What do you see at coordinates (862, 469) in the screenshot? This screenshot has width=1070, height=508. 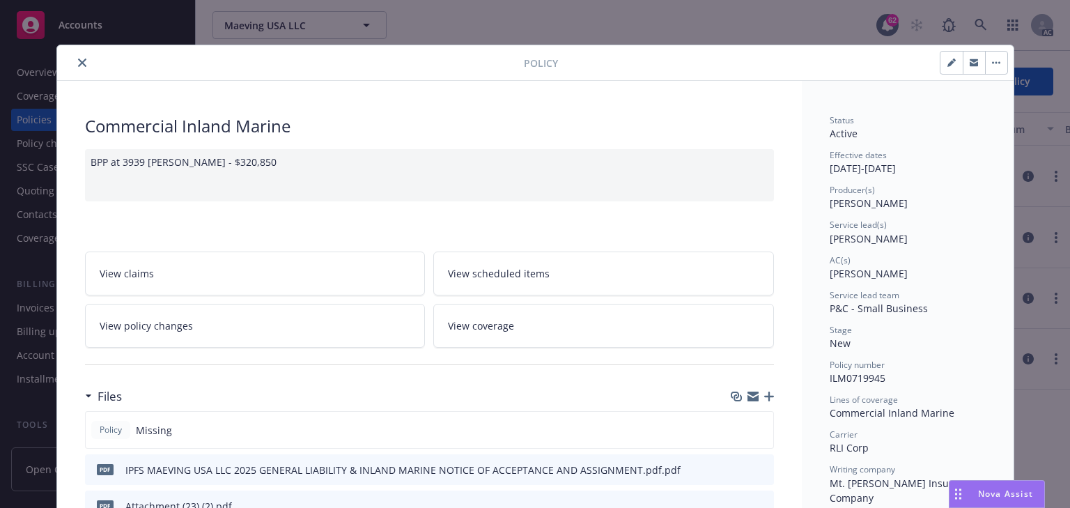 I see `span: Writing company` at bounding box center [862, 469].